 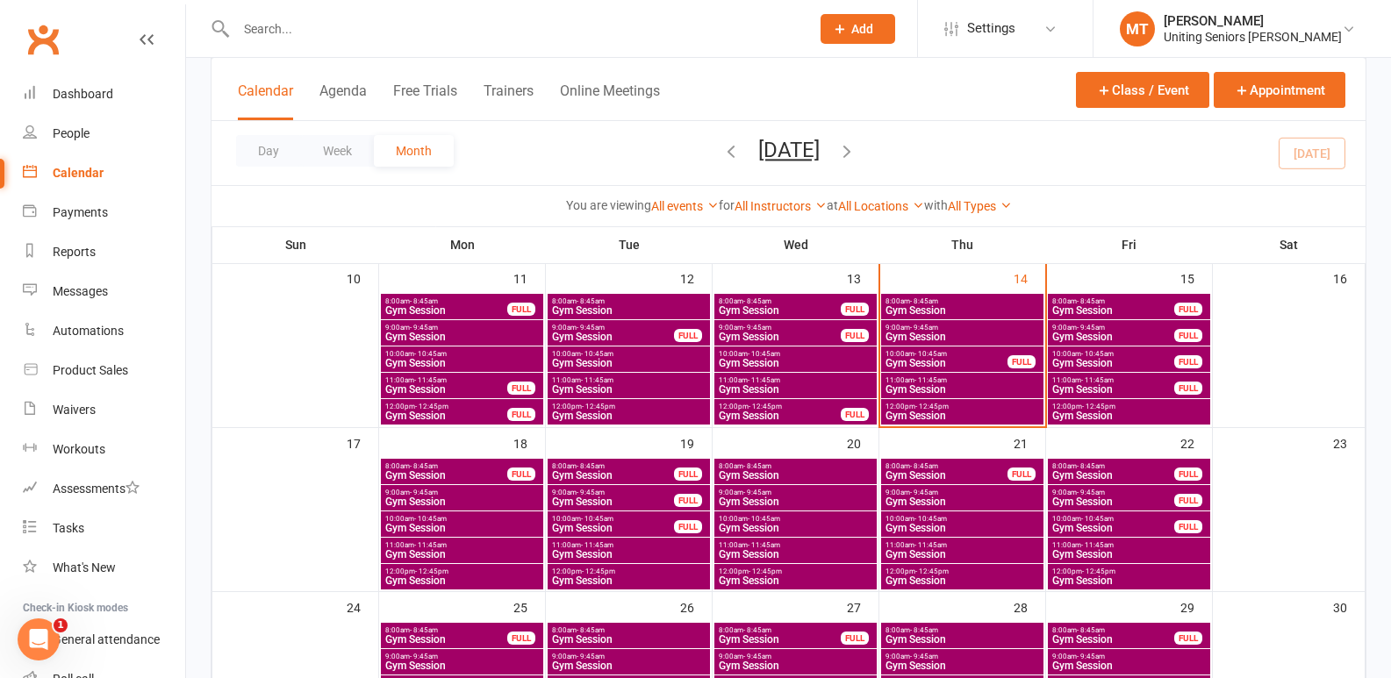 I want to click on input: Search..., so click(x=514, y=29).